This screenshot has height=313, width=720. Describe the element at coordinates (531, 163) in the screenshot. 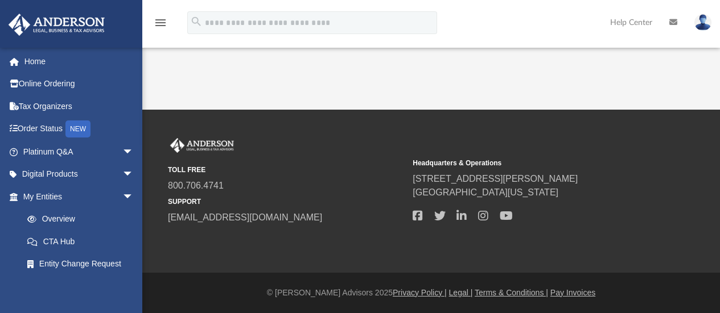

I see `small: Headquarters & Operations` at that location.